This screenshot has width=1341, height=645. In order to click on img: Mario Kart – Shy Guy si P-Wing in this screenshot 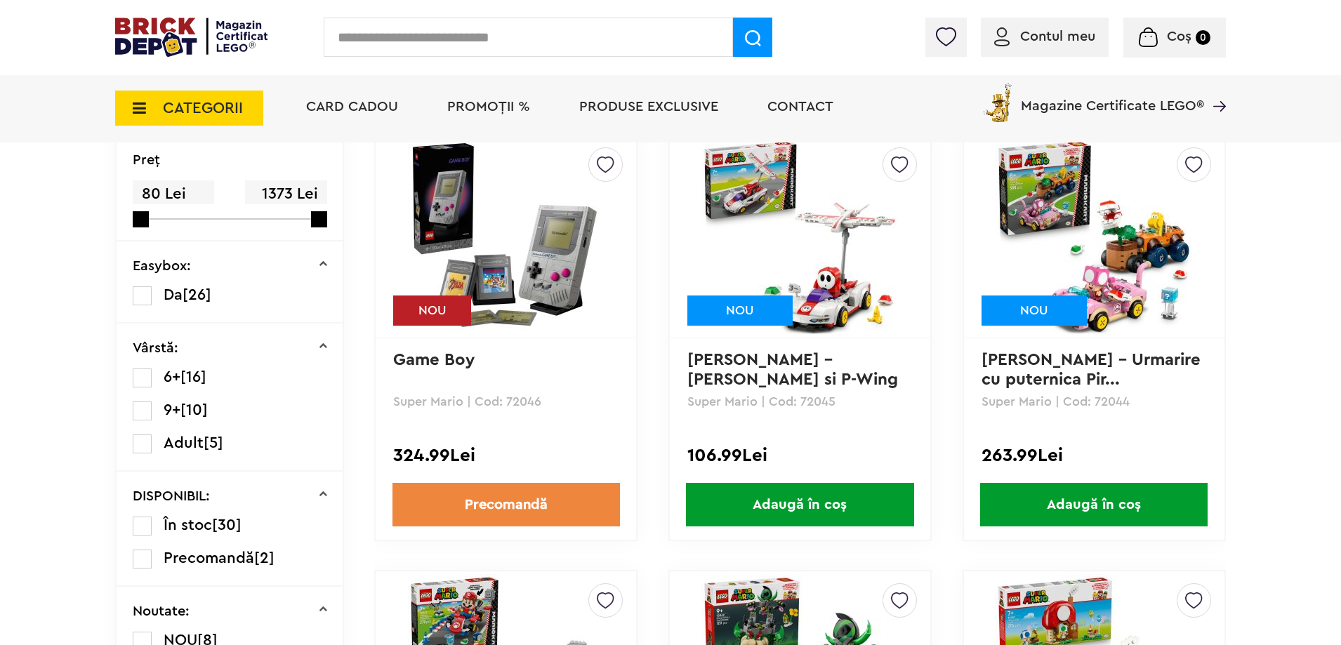, I will do `click(800, 237)`.